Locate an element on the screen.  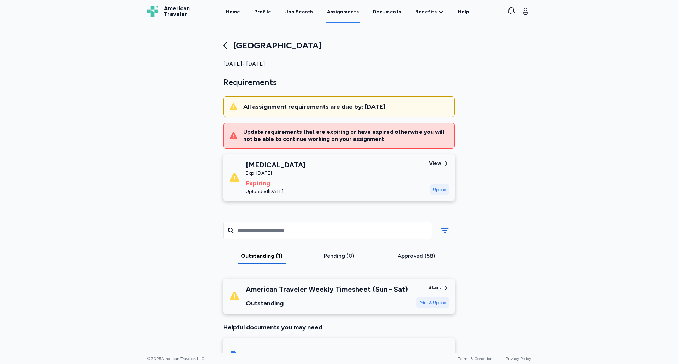
div: Approved (58) is located at coordinates (416, 256).